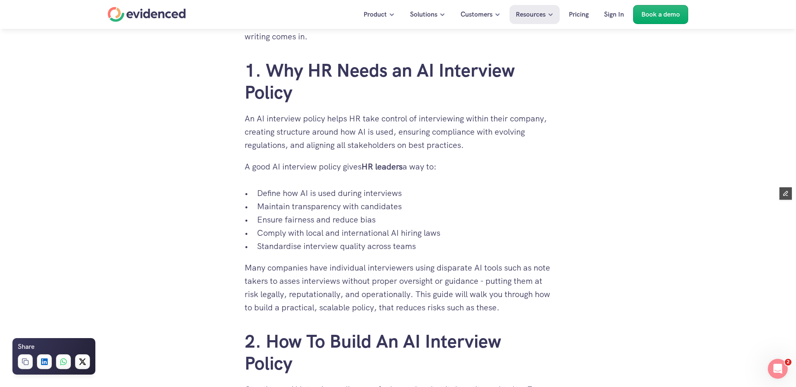 The width and height of the screenshot is (796, 387). Describe the element at coordinates (661, 15) in the screenshot. I see `a: Book a demo` at that location.